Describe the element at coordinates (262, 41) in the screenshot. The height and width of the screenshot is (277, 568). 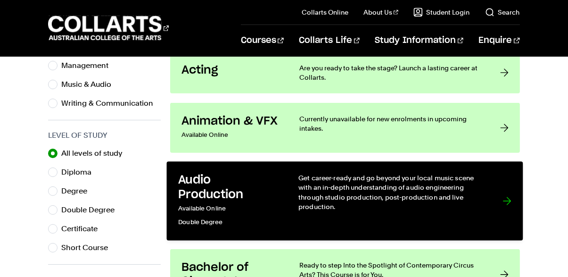
I see `a: Courses` at that location.